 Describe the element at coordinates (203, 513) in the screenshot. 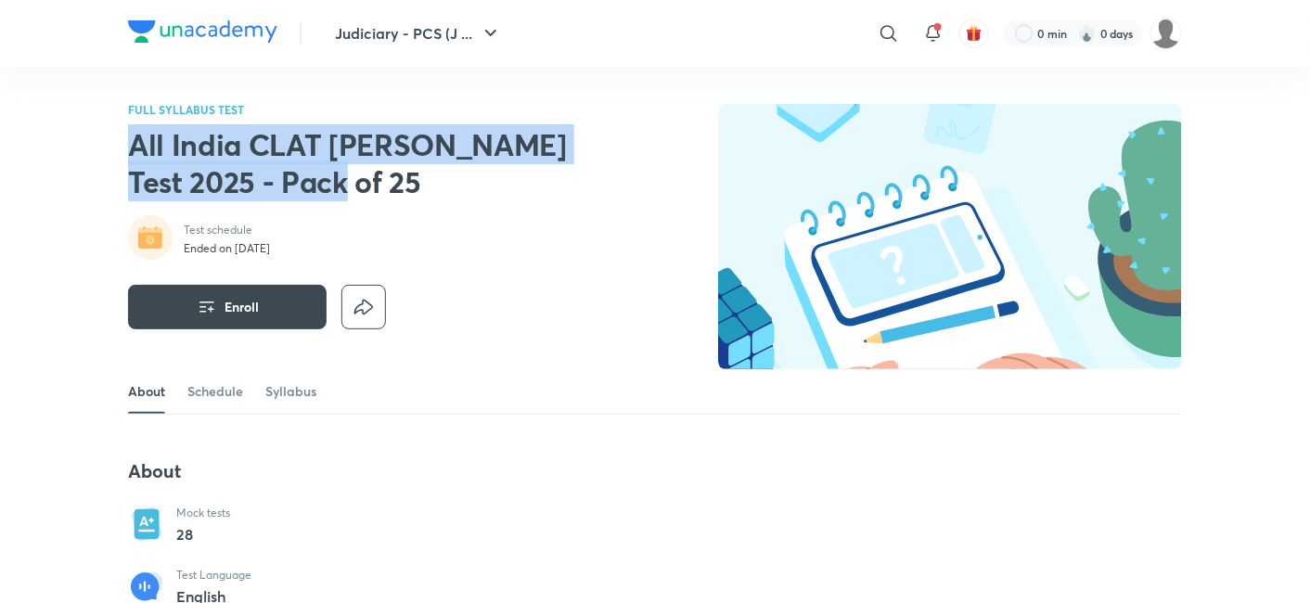

I see `p: Mock tests` at that location.